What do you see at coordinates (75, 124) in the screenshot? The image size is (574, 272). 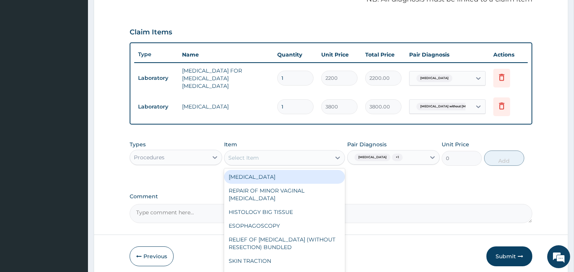 I see `span: We're online!` at bounding box center [75, 124].